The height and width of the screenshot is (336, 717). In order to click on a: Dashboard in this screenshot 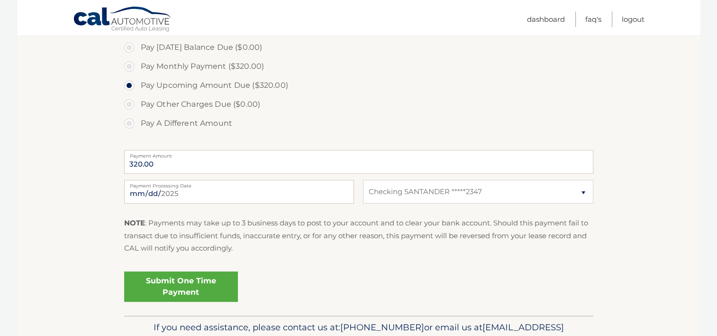, I will do `click(546, 19)`.